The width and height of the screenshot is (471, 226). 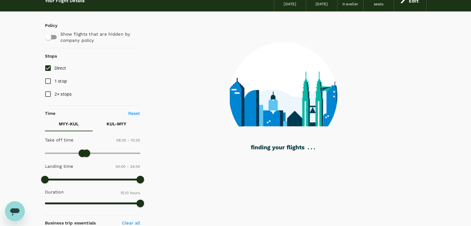 What do you see at coordinates (60, 68) in the screenshot?
I see `span: Direct` at bounding box center [60, 68].